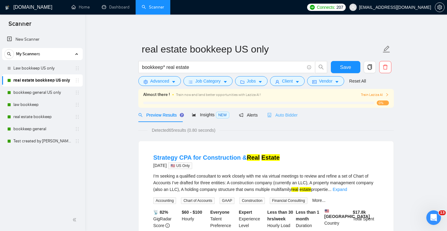 The width and height of the screenshot is (447, 231). What do you see at coordinates (442, 213) in the screenshot?
I see `span: 13` at bounding box center [442, 213].